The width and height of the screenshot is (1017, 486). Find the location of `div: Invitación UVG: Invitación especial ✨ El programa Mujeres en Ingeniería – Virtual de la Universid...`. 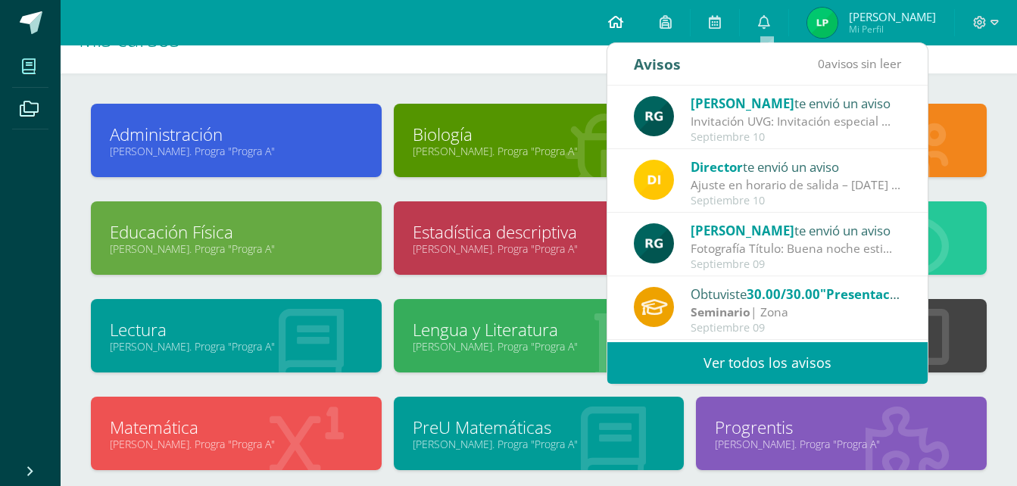

div: Invitación UVG: Invitación especial ✨ El programa Mujeres en Ingeniería – Virtual de la Universid... is located at coordinates (796, 121).